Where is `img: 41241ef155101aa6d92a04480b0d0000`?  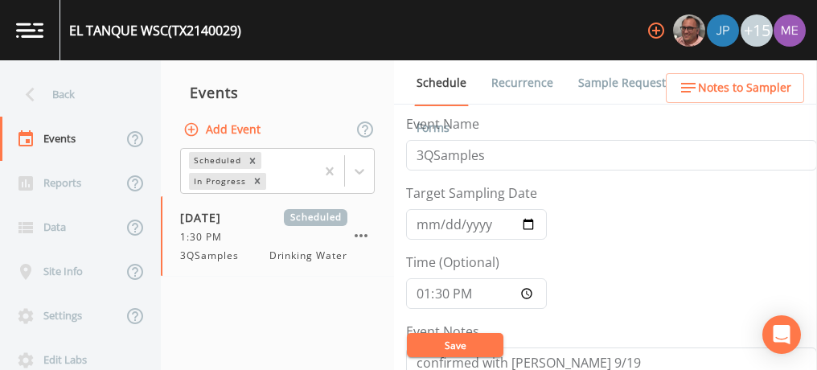
img: 41241ef155101aa6d92a04480b0d0000 is located at coordinates (723, 31).